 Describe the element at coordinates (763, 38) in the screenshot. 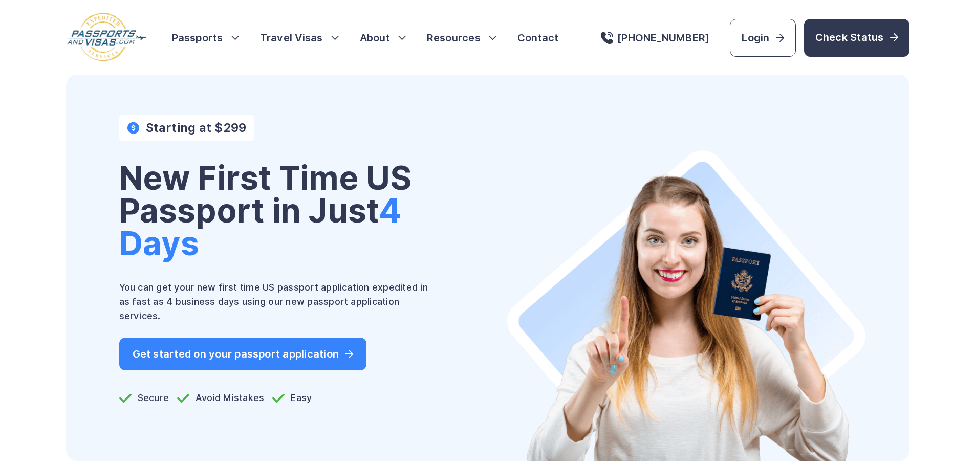

I see `span: Login` at that location.